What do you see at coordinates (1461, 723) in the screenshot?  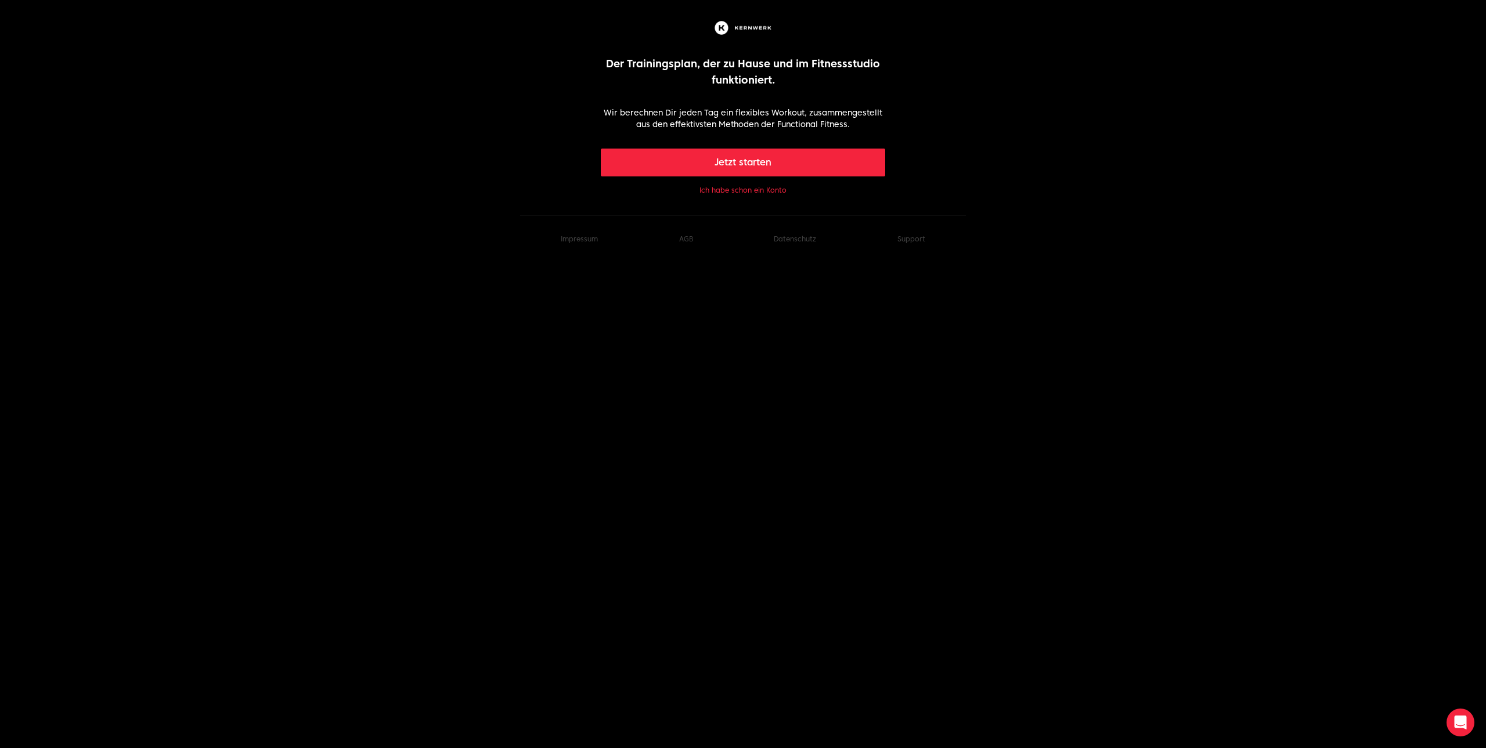 I see `div: Open Intercom Messenger` at bounding box center [1461, 723].